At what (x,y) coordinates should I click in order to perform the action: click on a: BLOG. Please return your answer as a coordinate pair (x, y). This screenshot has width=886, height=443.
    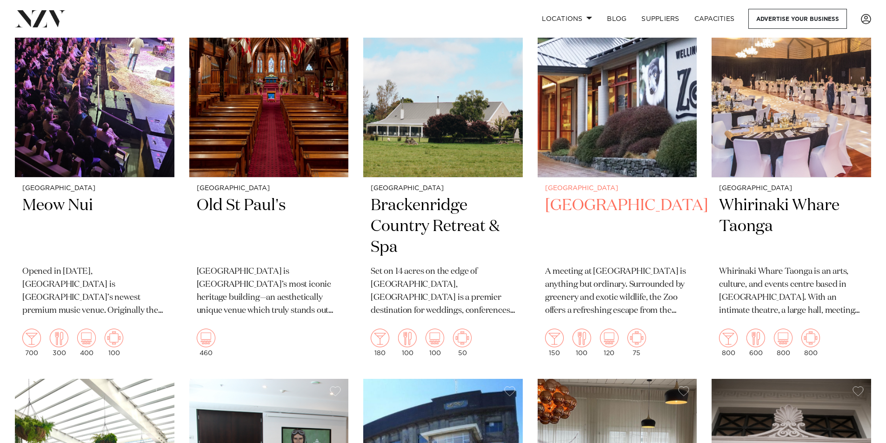
    Looking at the image, I should click on (617, 19).